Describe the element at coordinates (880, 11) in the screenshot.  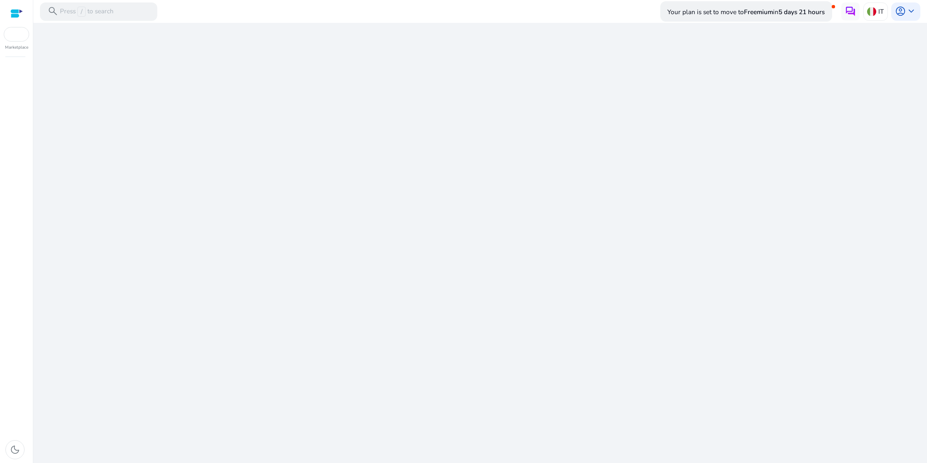
I see `p: IT` at that location.